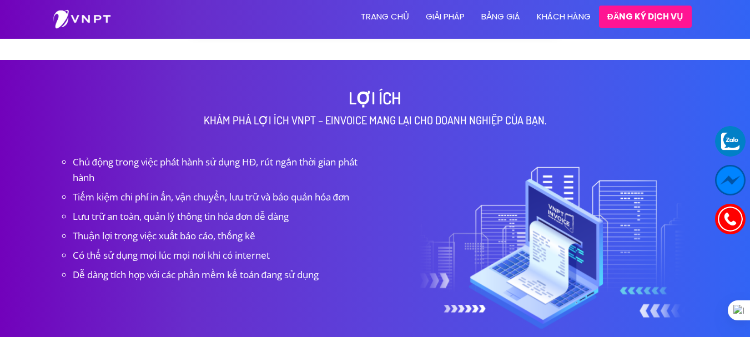  I want to click on a: Chat để nhận tư vấn, so click(730, 180).